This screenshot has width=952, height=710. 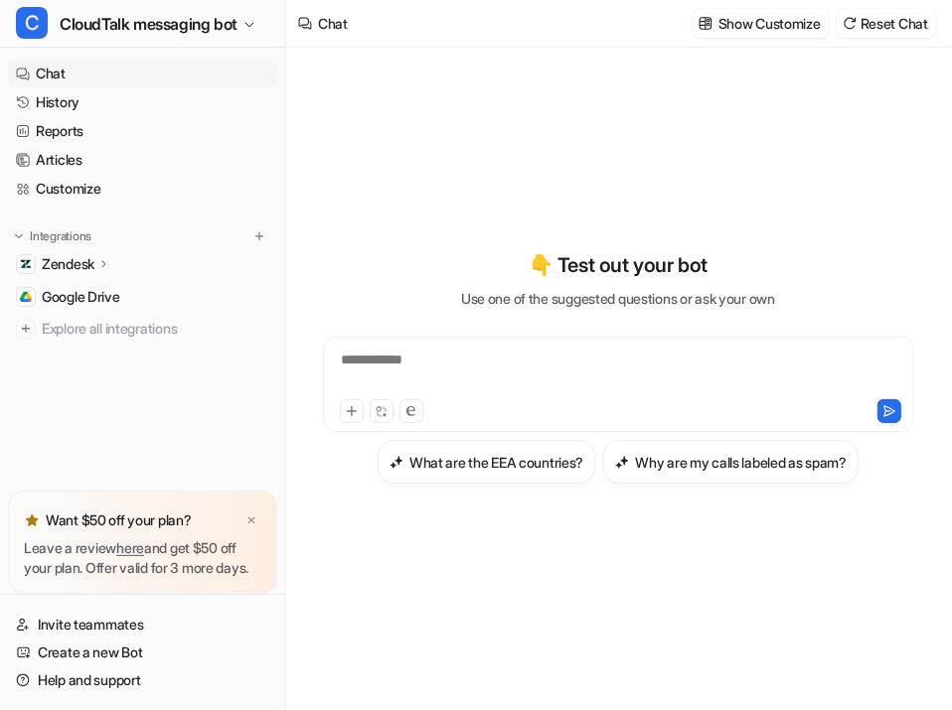 What do you see at coordinates (26, 329) in the screenshot?
I see `img: explore all integrations` at bounding box center [26, 329].